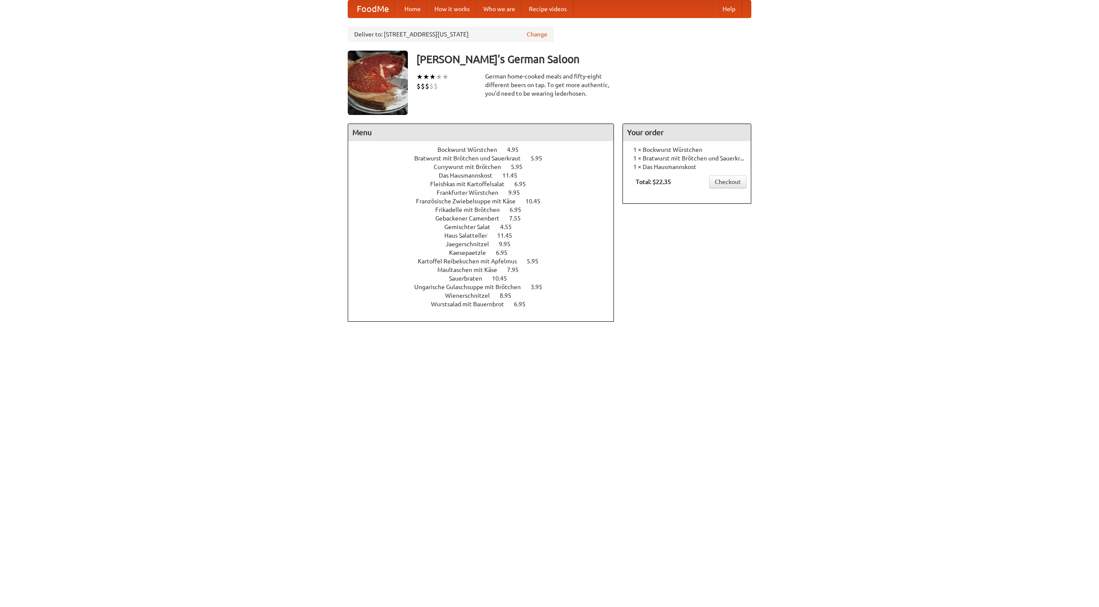 The image size is (1099, 607). I want to click on a: Das Hausmannskost 11.45, so click(486, 176).